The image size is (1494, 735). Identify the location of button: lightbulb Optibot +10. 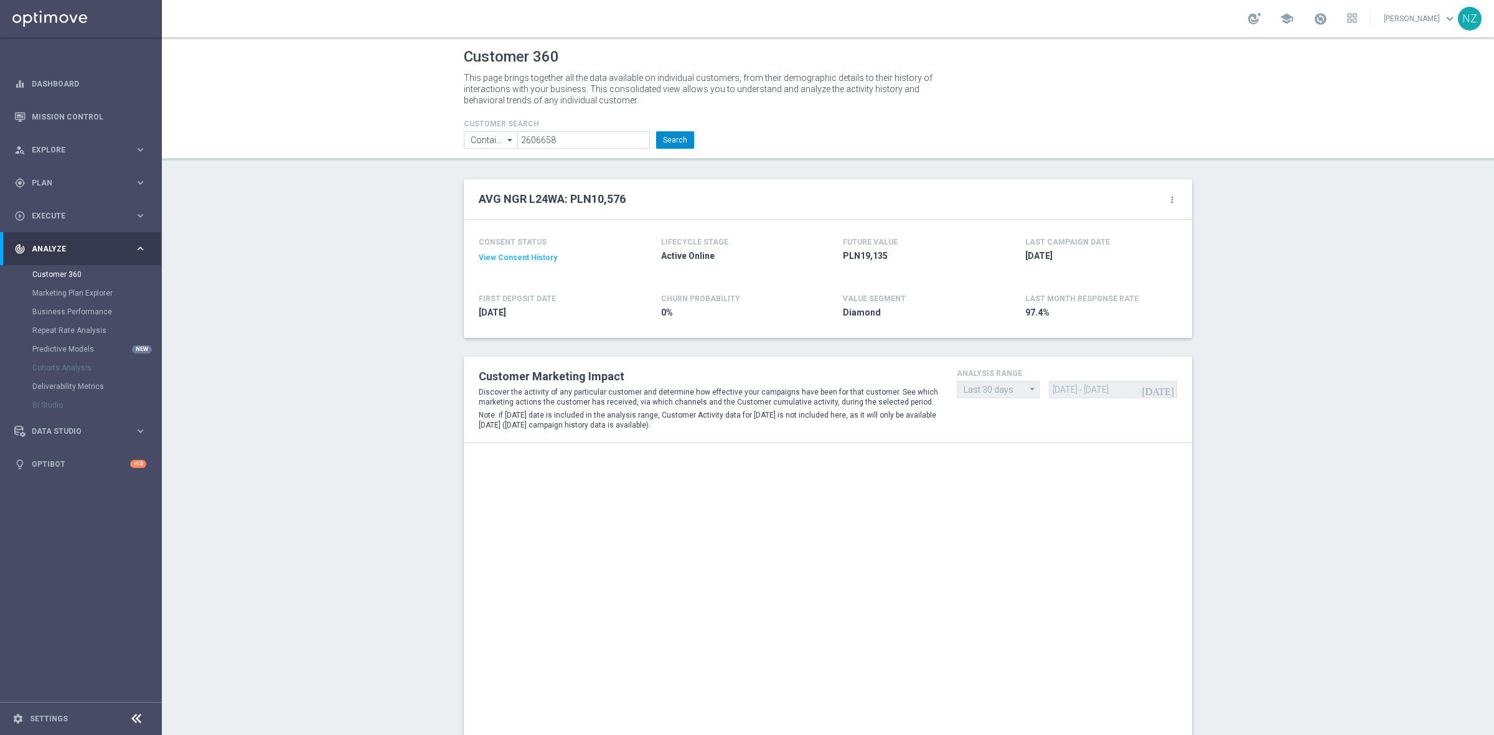
(80, 464).